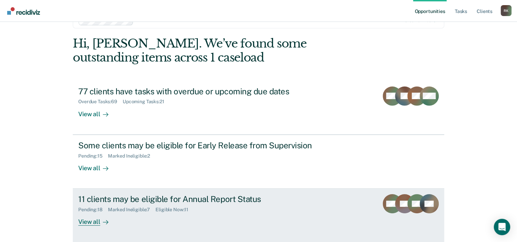 Image resolution: width=517 pixels, height=242 pixels. Describe the element at coordinates (131, 209) in the screenshot. I see `div: Marked Ineligible : 7` at that location.